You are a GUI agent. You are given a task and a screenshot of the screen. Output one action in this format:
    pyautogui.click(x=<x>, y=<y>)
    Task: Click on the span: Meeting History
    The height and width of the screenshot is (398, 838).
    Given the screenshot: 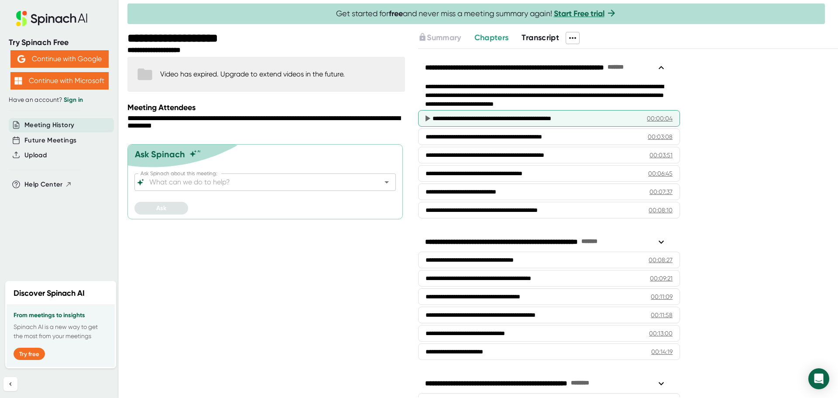 What is the action you would take?
    pyautogui.click(x=49, y=125)
    